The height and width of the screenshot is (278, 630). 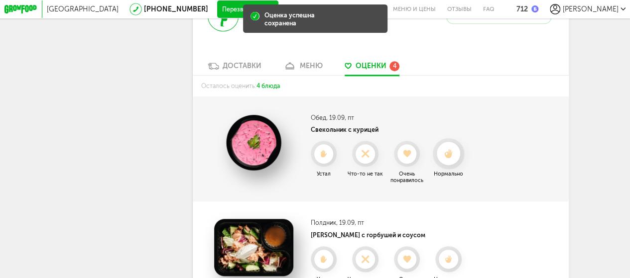 I want to click on a: Доставки, so click(x=234, y=68).